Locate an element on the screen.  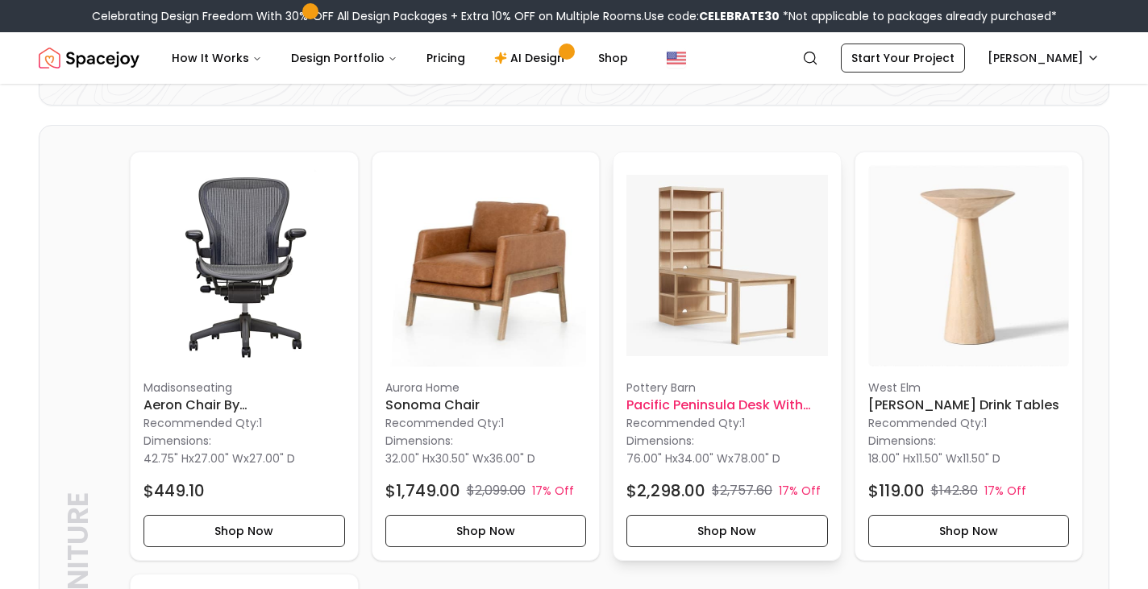
a: AI Design is located at coordinates (531, 58).